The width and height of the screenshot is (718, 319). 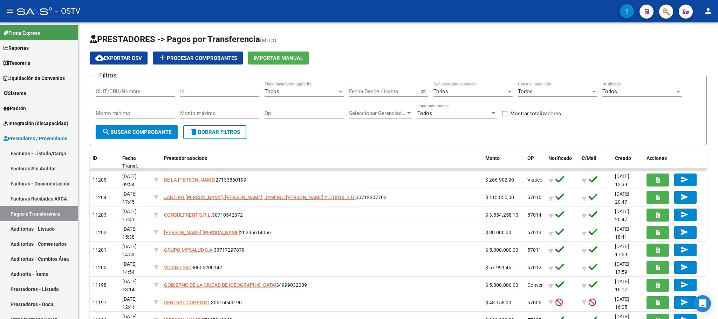 I want to click on span: - OSTV, so click(x=68, y=11).